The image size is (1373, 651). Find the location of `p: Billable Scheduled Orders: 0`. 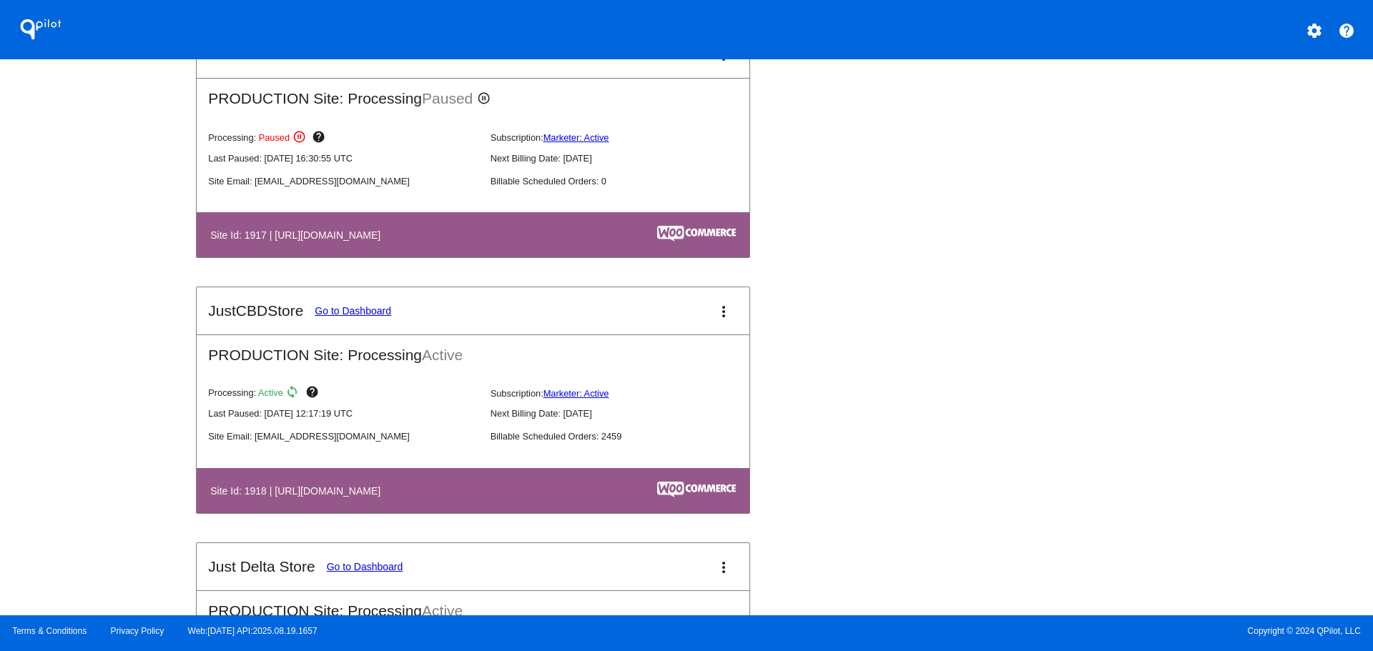

p: Billable Scheduled Orders: 0 is located at coordinates (626, 181).